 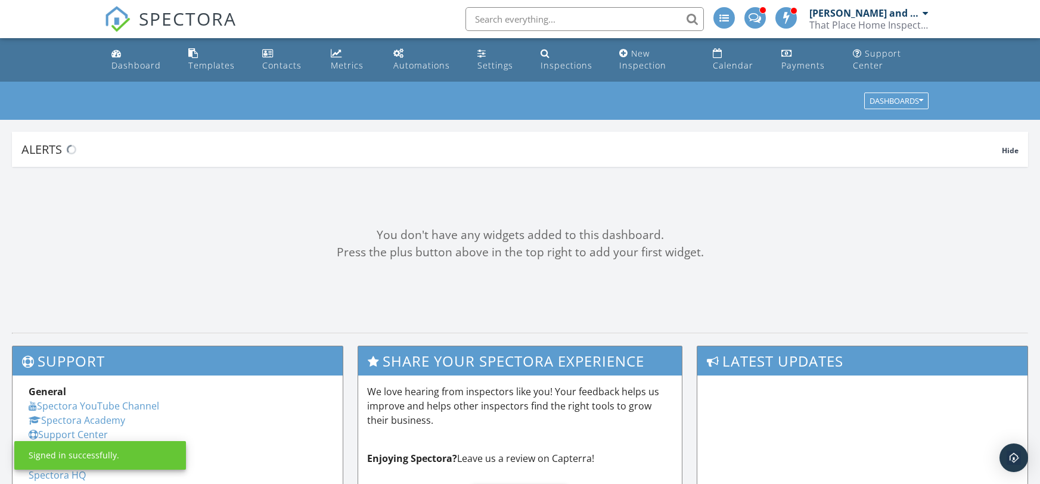 I want to click on div: Signed in successfully., so click(x=74, y=455).